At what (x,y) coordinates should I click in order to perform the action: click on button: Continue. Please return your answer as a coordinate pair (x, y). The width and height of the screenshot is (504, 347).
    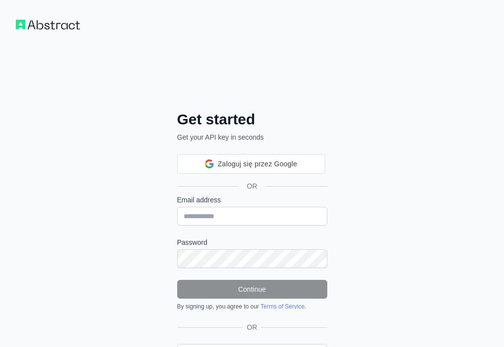
    Looking at the image, I should click on (252, 289).